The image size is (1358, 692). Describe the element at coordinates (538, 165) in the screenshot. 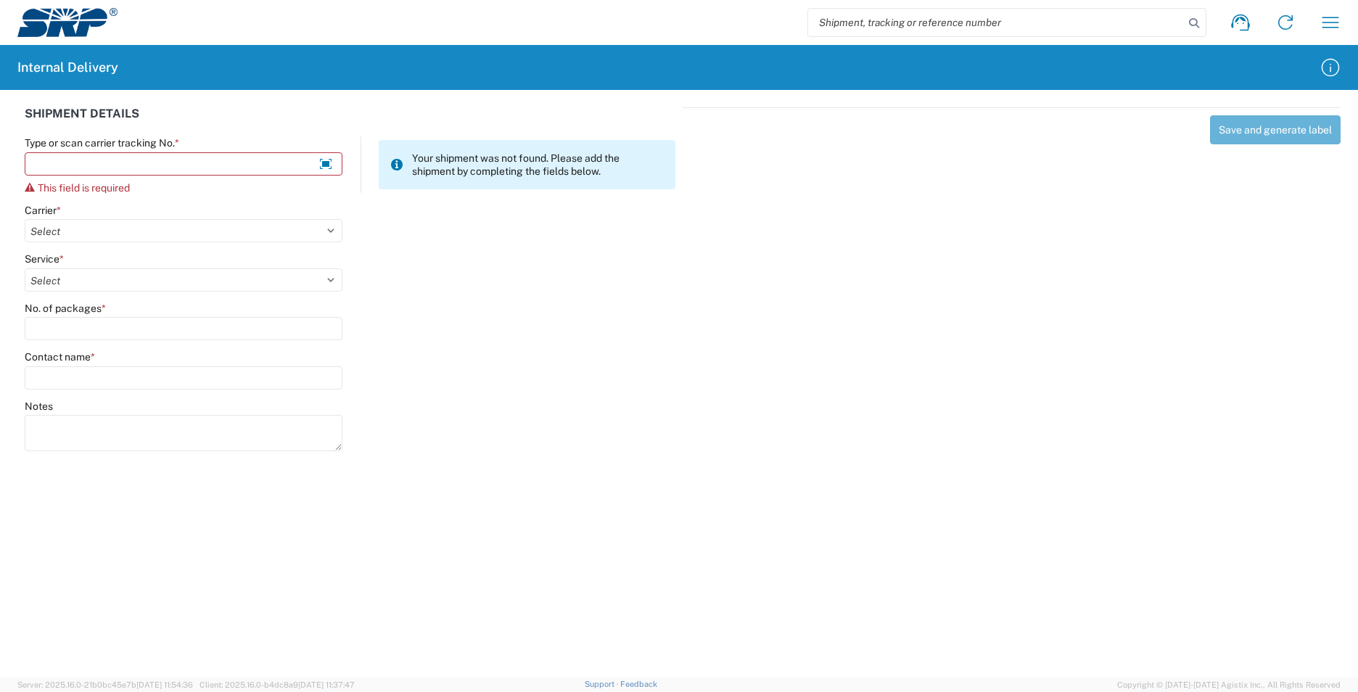

I see `span: Your shipment was not found. Please add the shipment by completing the fields below.` at that location.